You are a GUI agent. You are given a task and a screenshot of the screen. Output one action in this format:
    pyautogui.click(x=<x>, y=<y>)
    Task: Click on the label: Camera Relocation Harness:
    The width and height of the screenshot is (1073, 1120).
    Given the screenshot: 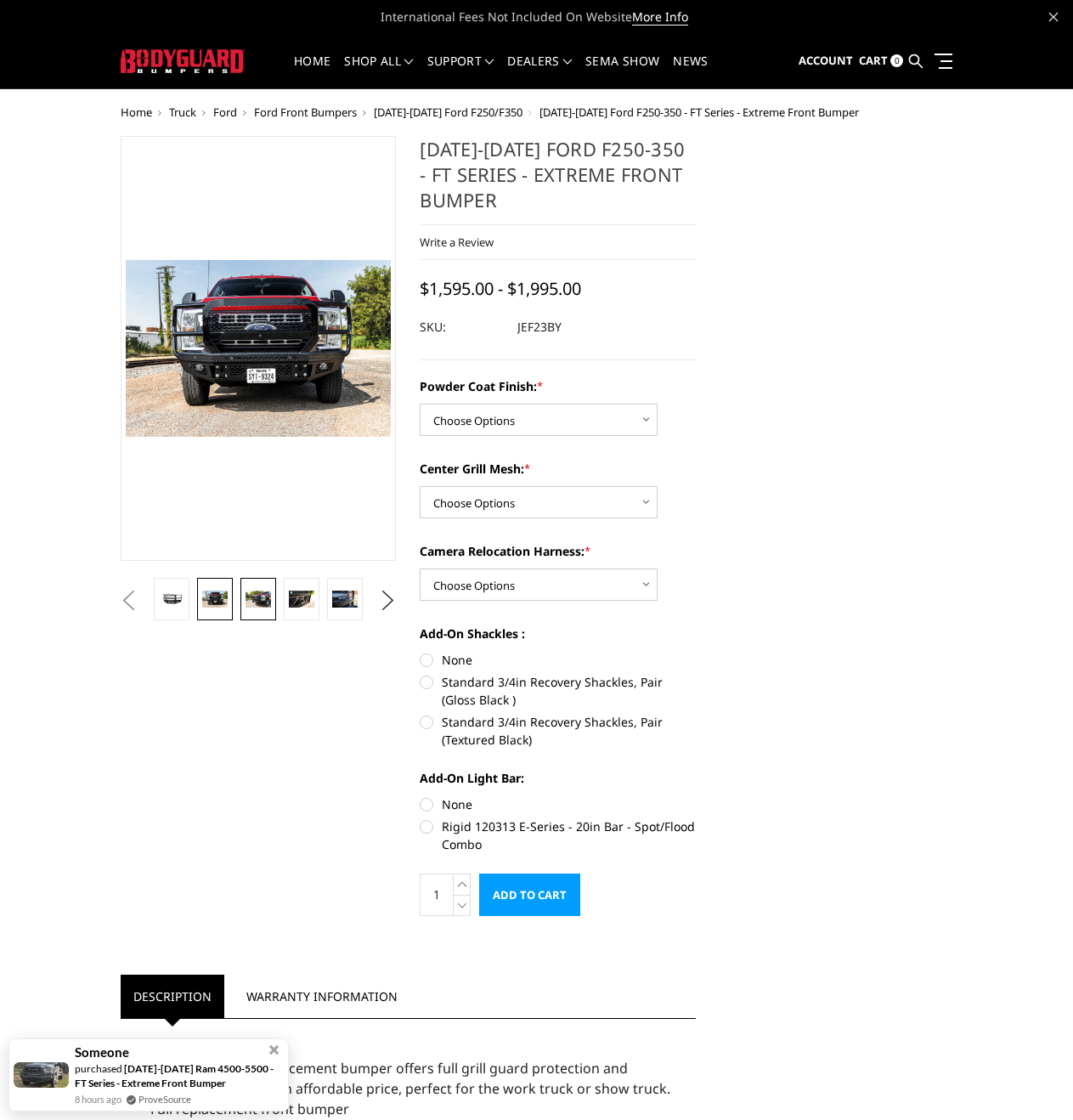 What is the action you would take?
    pyautogui.click(x=558, y=550)
    